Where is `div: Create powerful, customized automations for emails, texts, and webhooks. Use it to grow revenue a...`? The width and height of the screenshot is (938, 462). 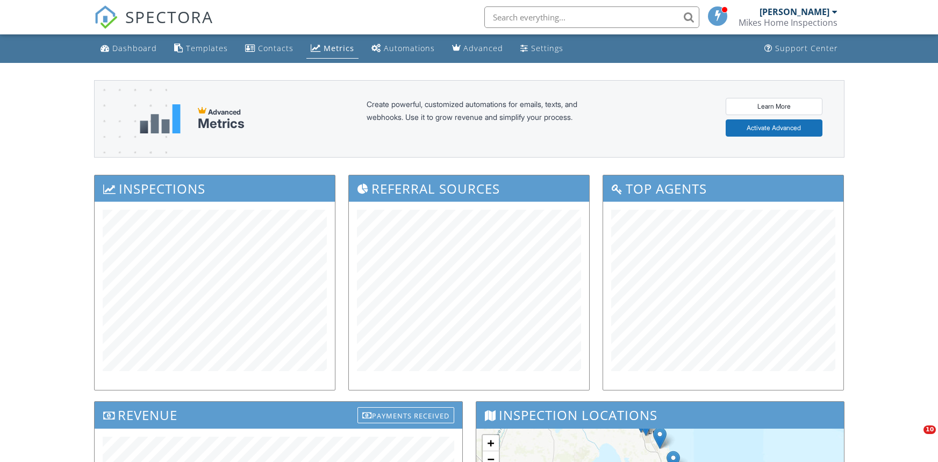
div: Create powerful, customized automations for emails, texts, and webhooks. Use it to grow revenue a... is located at coordinates (485, 119).